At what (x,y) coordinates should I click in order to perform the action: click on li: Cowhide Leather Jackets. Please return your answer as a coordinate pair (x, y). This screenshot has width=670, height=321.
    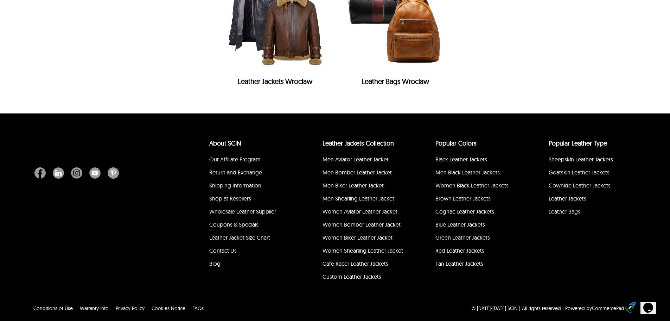
    Looking at the image, I should click on (591, 186).